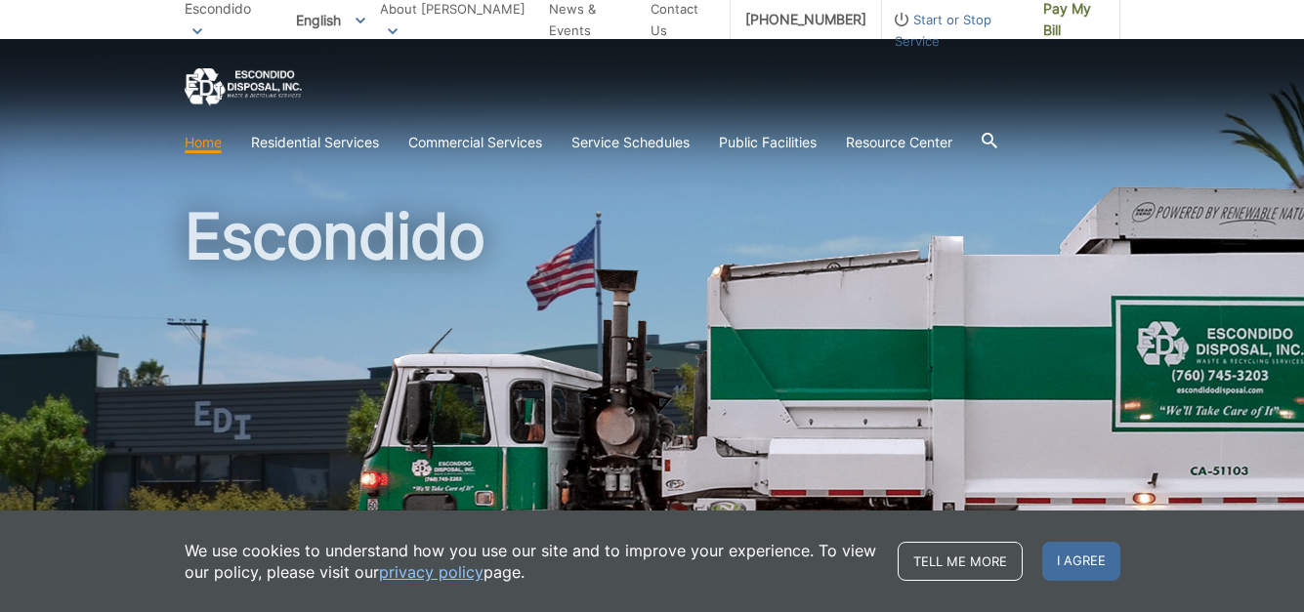 This screenshot has height=612, width=1304. What do you see at coordinates (630, 143) in the screenshot?
I see `a: Service Schedules` at bounding box center [630, 143].